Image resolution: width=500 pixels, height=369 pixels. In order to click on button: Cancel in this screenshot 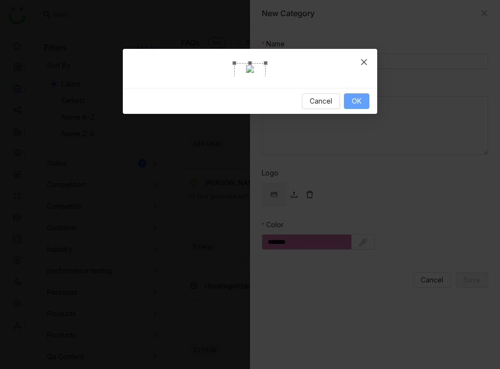, I will do `click(321, 101)`.